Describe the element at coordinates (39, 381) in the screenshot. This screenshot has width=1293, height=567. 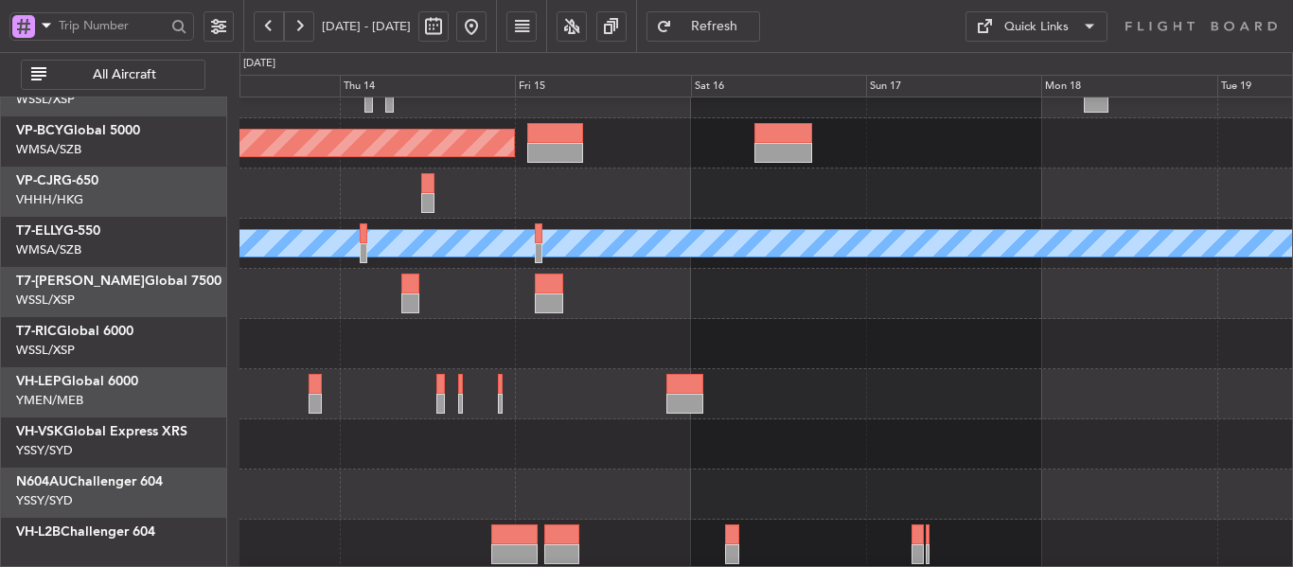
I see `span: VH-LEP` at that location.